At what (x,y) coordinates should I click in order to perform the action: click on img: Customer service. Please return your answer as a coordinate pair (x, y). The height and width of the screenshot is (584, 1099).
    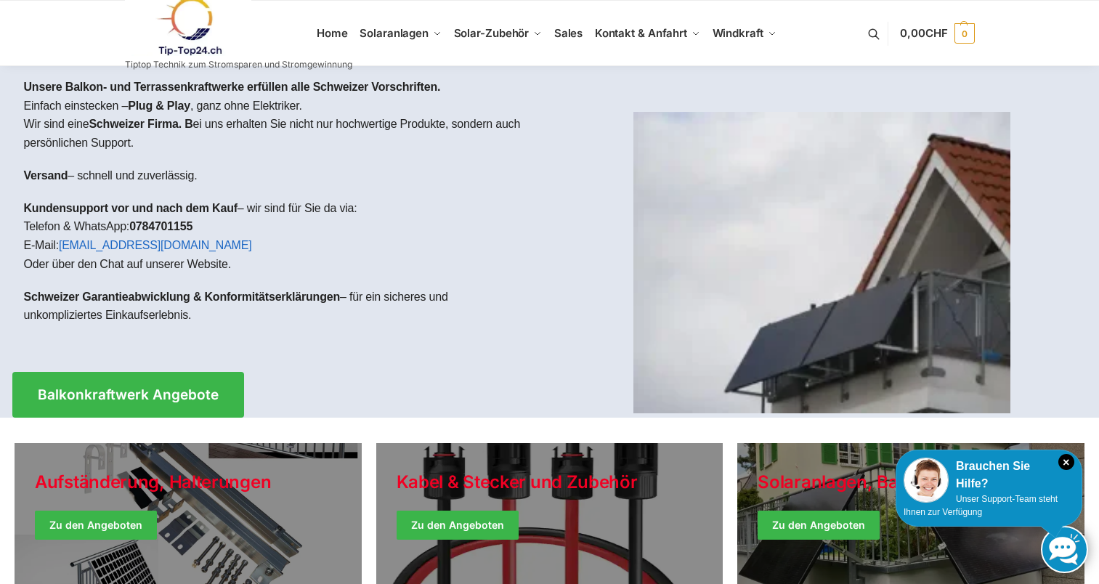
    Looking at the image, I should click on (926, 480).